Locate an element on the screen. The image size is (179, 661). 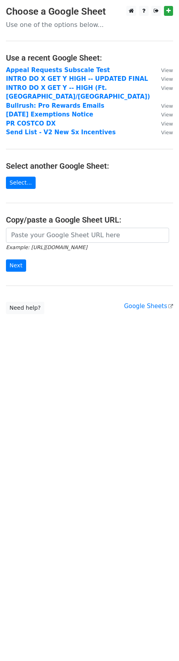
h4: Use a recent Google Sheet: is located at coordinates (90, 58).